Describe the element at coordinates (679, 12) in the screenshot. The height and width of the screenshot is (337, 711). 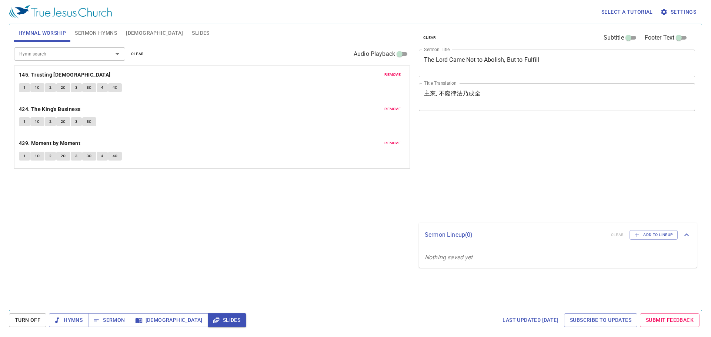
I see `button: Settings` at that location.